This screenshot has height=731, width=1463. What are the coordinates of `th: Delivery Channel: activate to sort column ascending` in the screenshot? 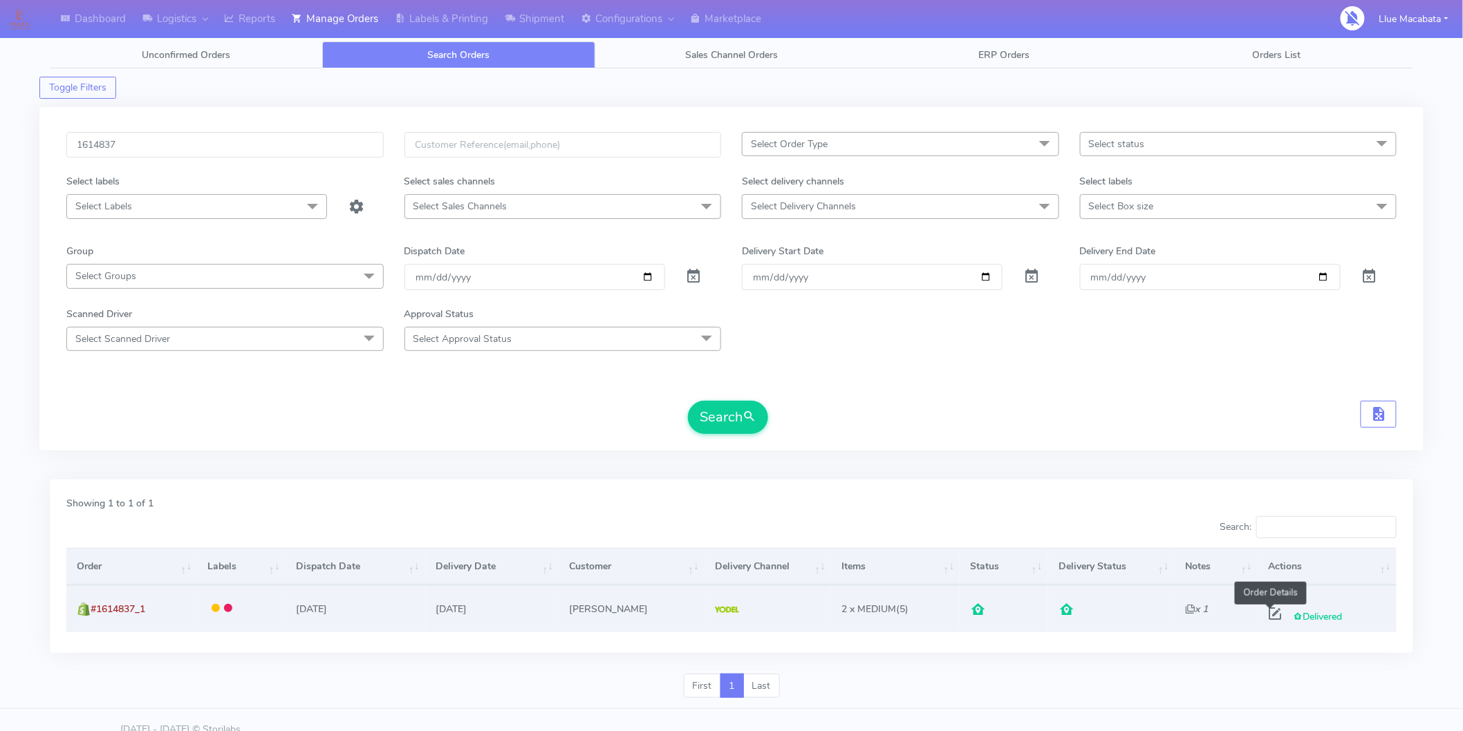 It's located at (767, 567).